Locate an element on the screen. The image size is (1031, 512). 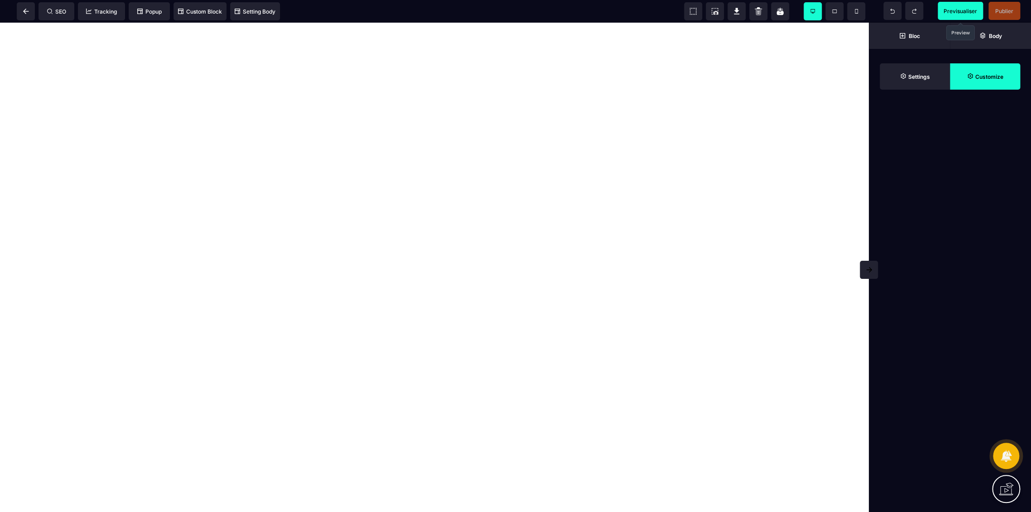
strong: Body is located at coordinates (995, 36).